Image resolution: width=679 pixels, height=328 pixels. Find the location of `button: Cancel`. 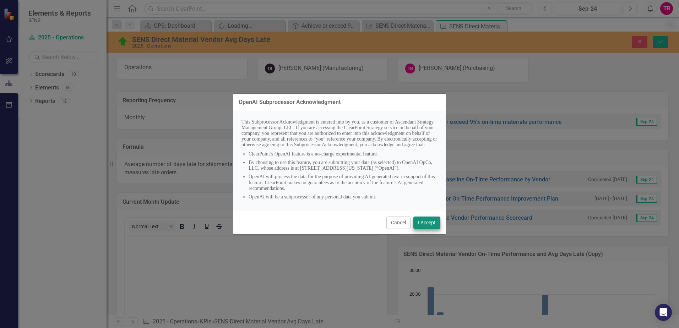

button: Cancel is located at coordinates (398, 223).